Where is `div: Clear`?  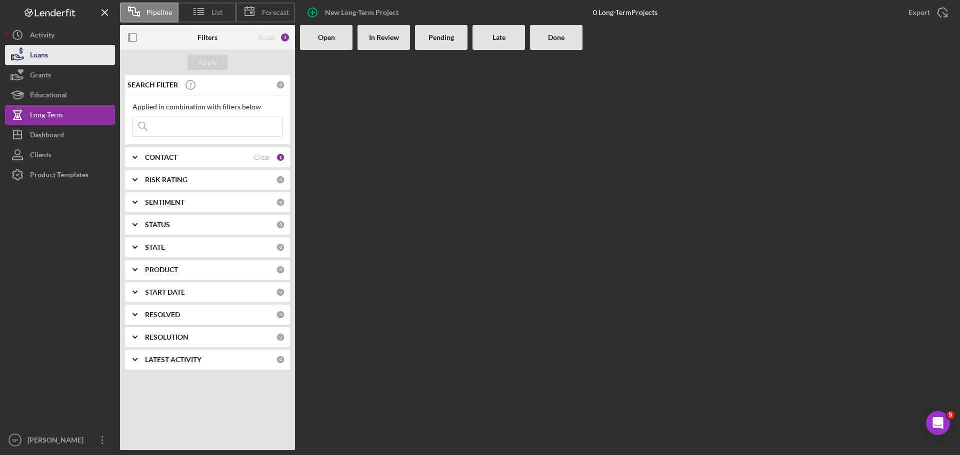 div: Clear is located at coordinates (262, 157).